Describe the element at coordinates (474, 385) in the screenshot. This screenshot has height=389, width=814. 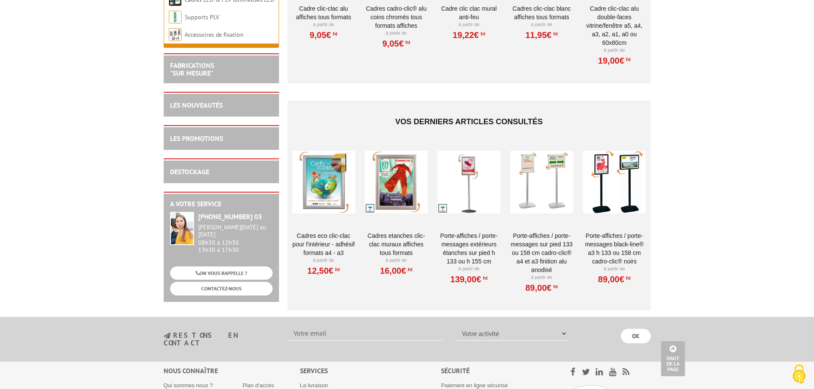
I see `a: Paiement en ligne sécurisé` at that location.